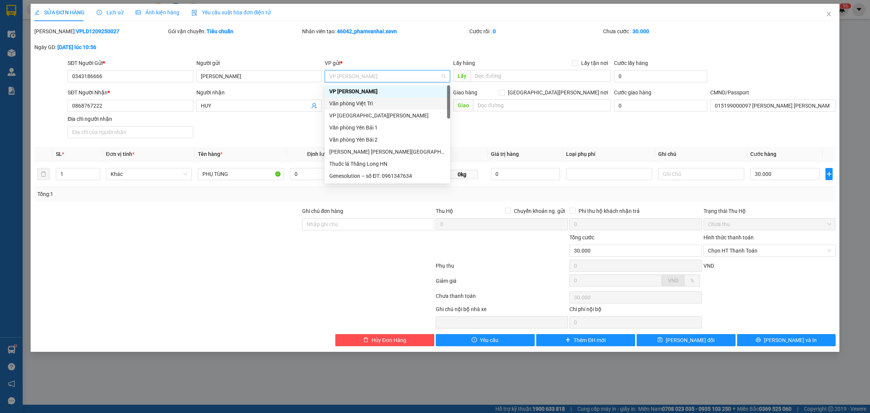 Image resolution: width=870 pixels, height=413 pixels. What do you see at coordinates (220, 31) in the screenshot?
I see `b: Tiêu chuẩn` at bounding box center [220, 31].